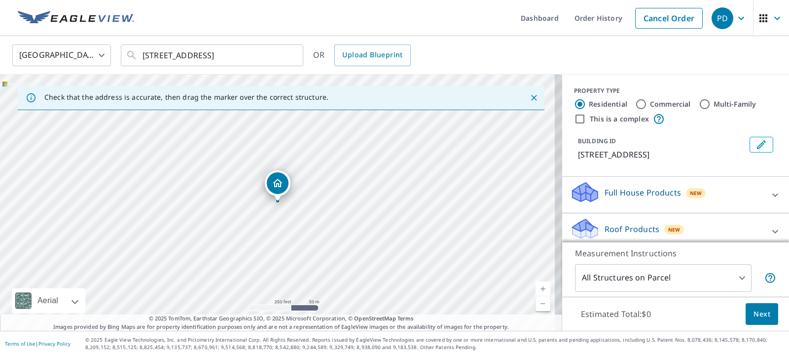 Image resolution: width=789 pixels, height=356 pixels. Describe the element at coordinates (676, 91) in the screenshot. I see `div: PROPERTY TYPE` at that location.